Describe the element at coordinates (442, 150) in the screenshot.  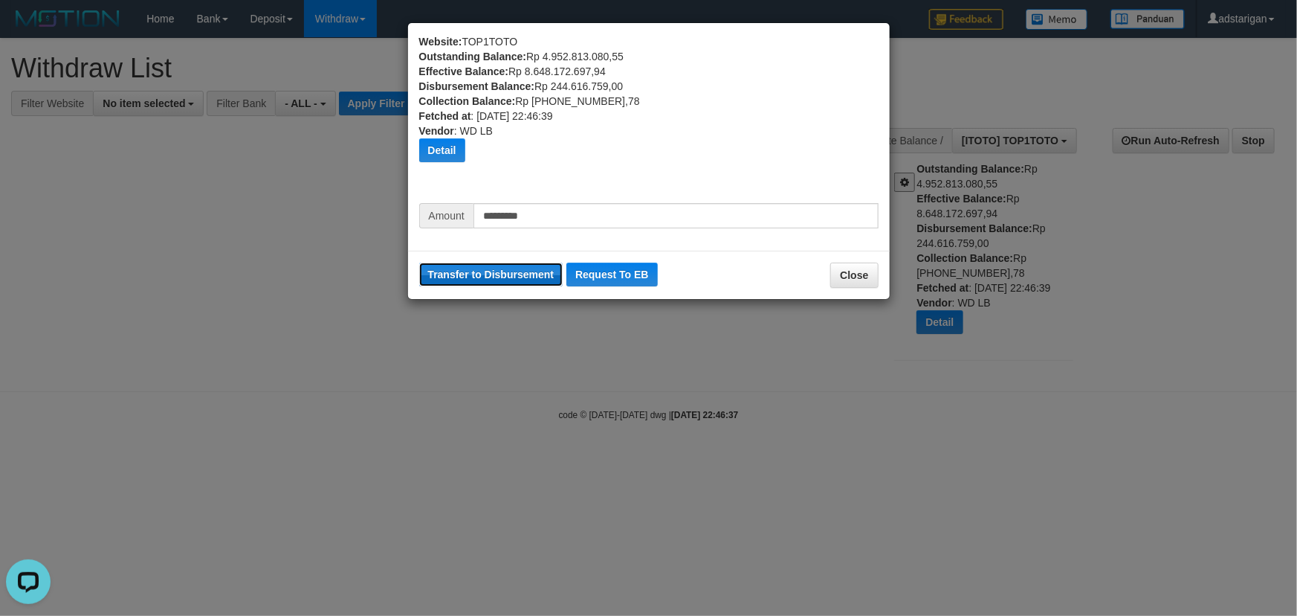
I see `button: Detail` at that location.